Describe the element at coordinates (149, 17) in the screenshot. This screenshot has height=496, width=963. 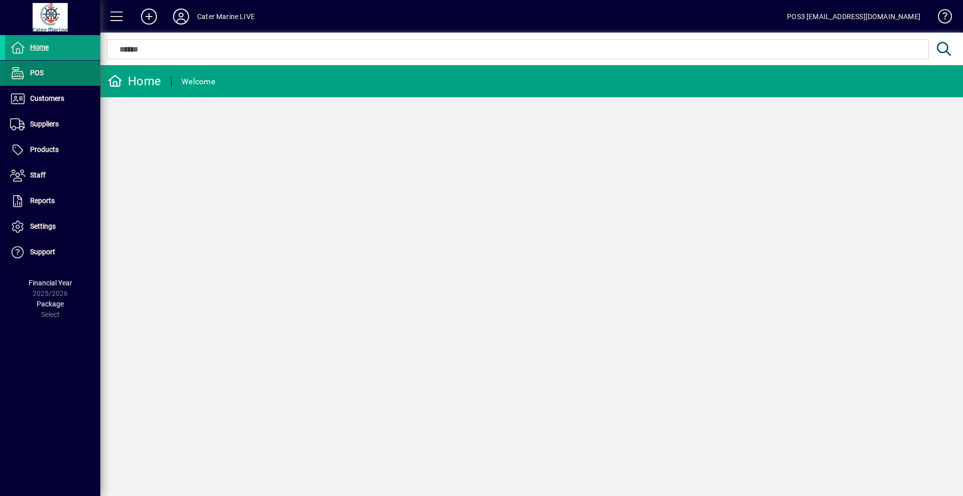
I see `button: Add` at that location.